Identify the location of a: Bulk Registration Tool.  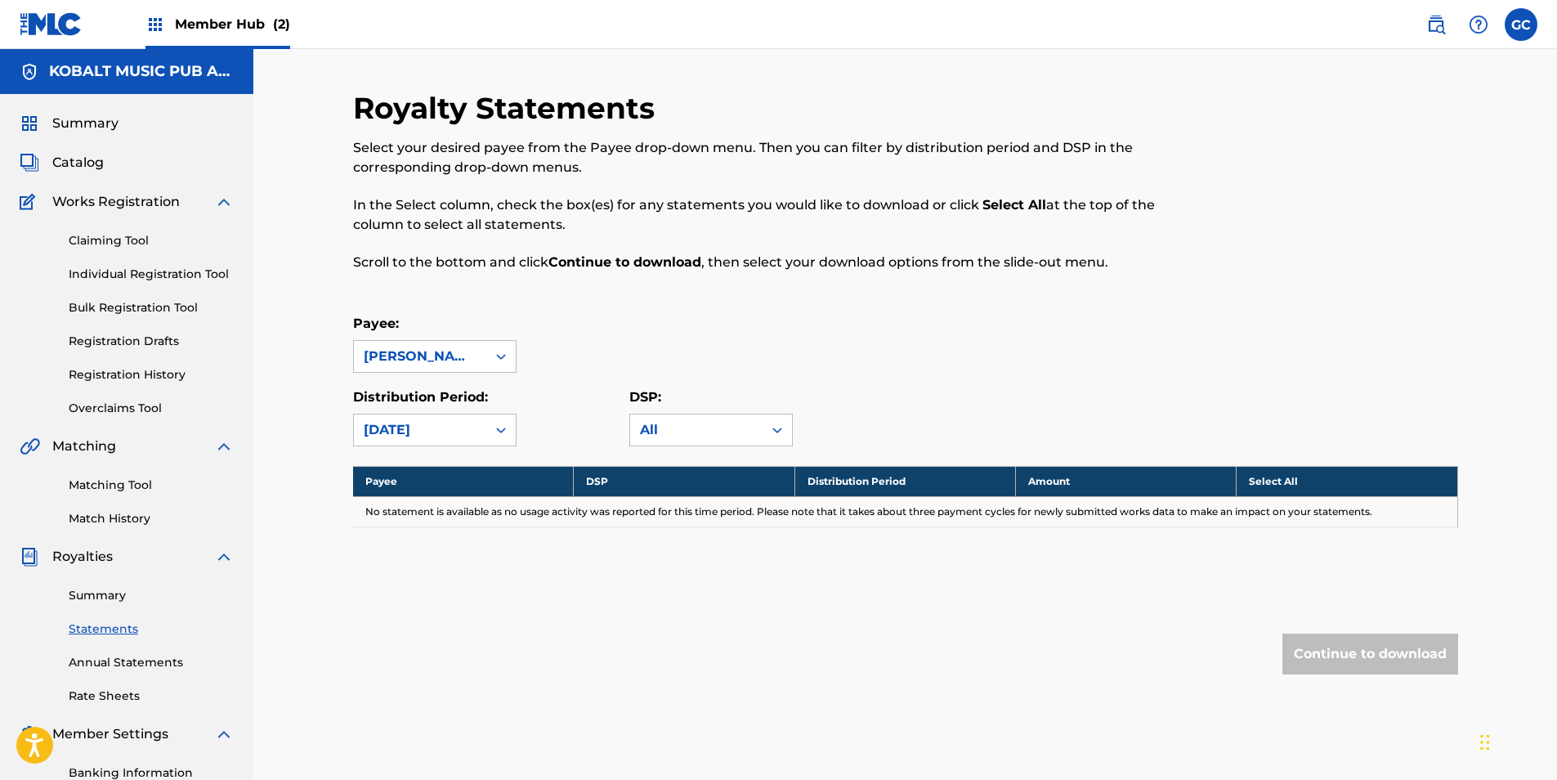
(151, 307).